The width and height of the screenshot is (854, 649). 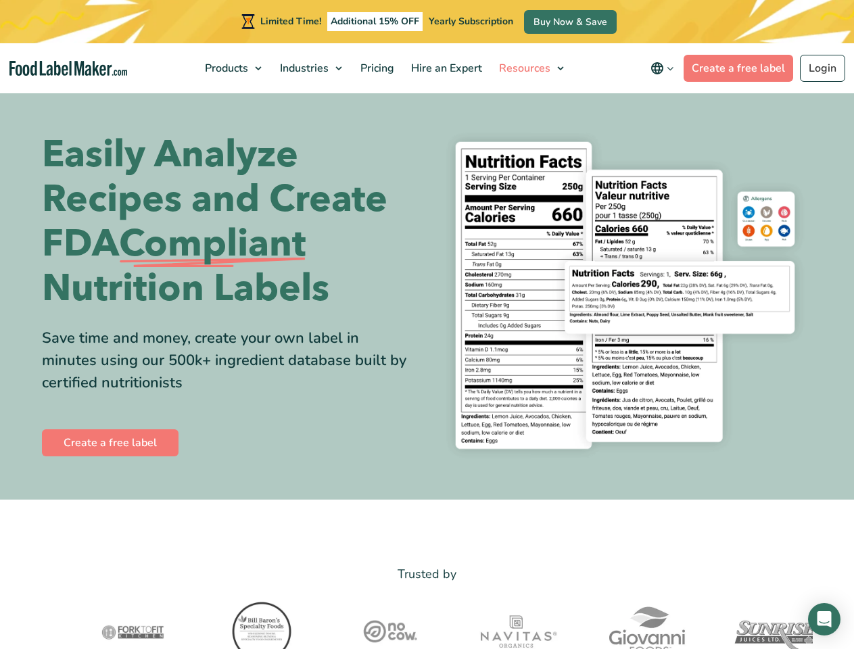 What do you see at coordinates (523, 68) in the screenshot?
I see `span: Resources` at bounding box center [523, 68].